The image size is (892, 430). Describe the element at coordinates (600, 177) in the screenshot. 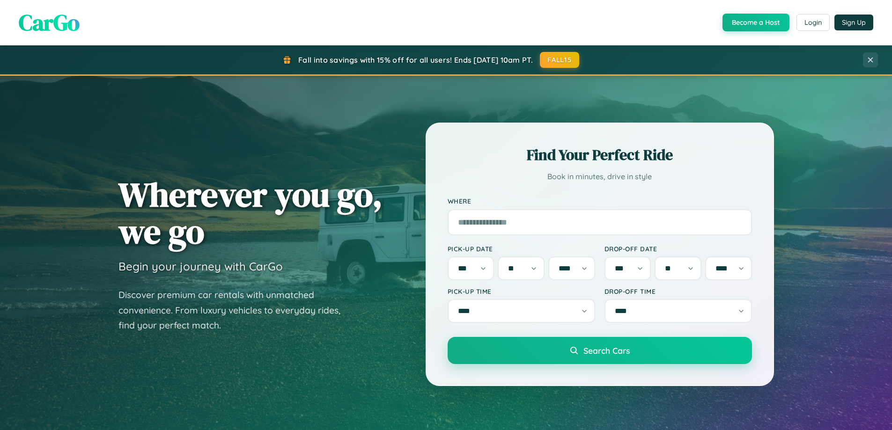

I see `p: Book in minutes, drive in style` at that location.